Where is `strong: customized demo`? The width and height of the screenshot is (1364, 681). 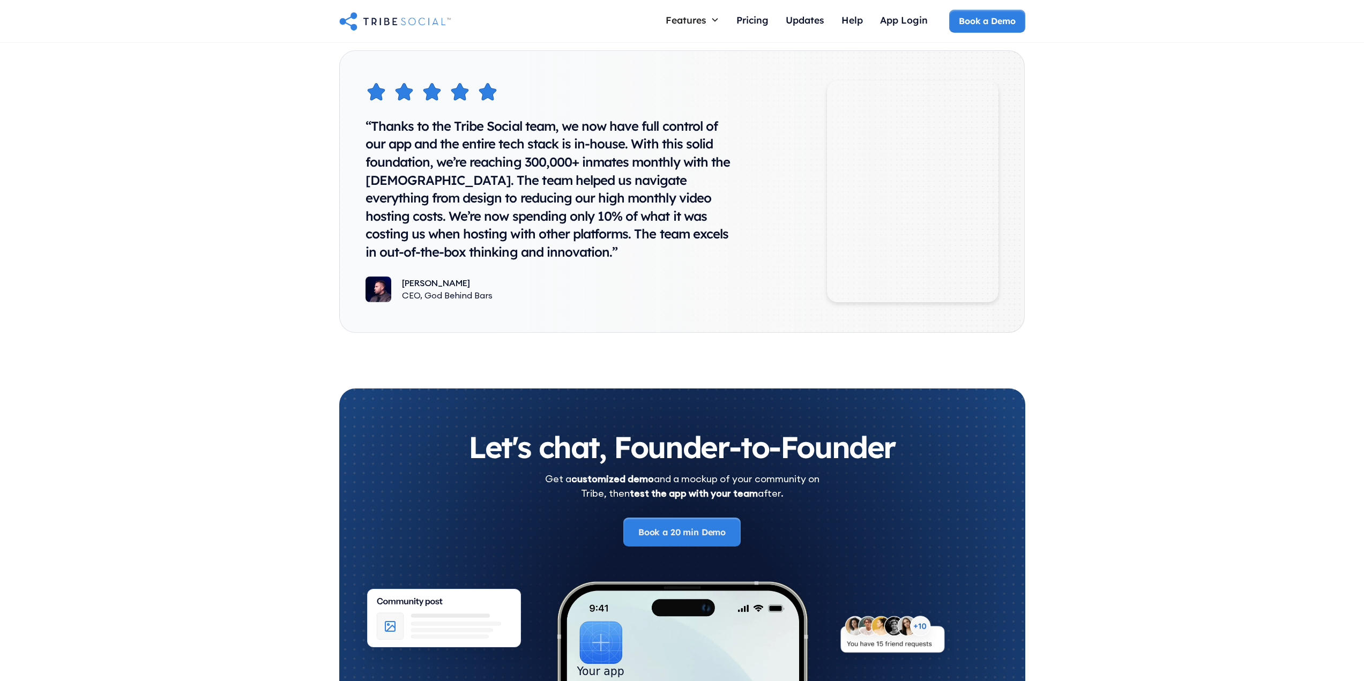
strong: customized demo is located at coordinates (612, 479).